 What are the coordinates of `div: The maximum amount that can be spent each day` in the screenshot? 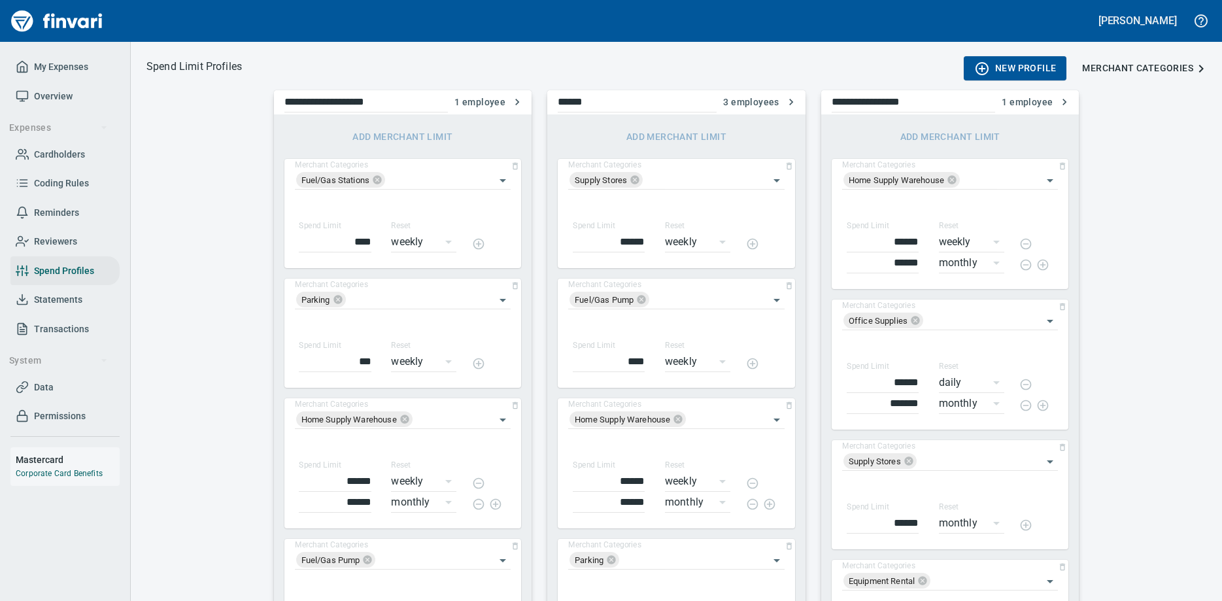 It's located at (971, 377).